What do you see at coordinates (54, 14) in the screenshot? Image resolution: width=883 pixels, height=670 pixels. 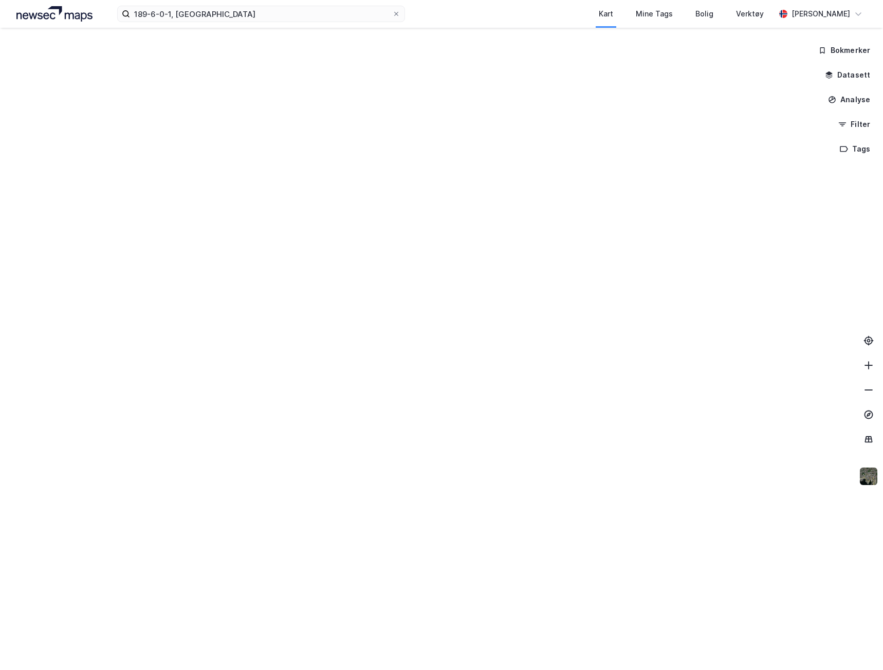 I see `img: logo.a4113a55bc3d86da70a041830d287a7e.svg` at bounding box center [54, 14].